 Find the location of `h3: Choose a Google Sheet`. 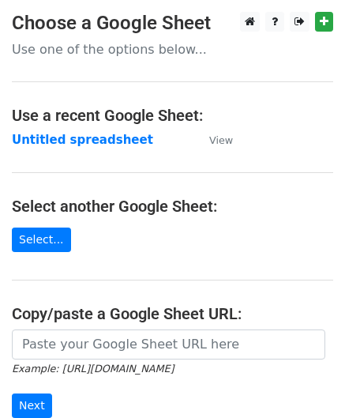

h3: Choose a Google Sheet is located at coordinates (172, 23).